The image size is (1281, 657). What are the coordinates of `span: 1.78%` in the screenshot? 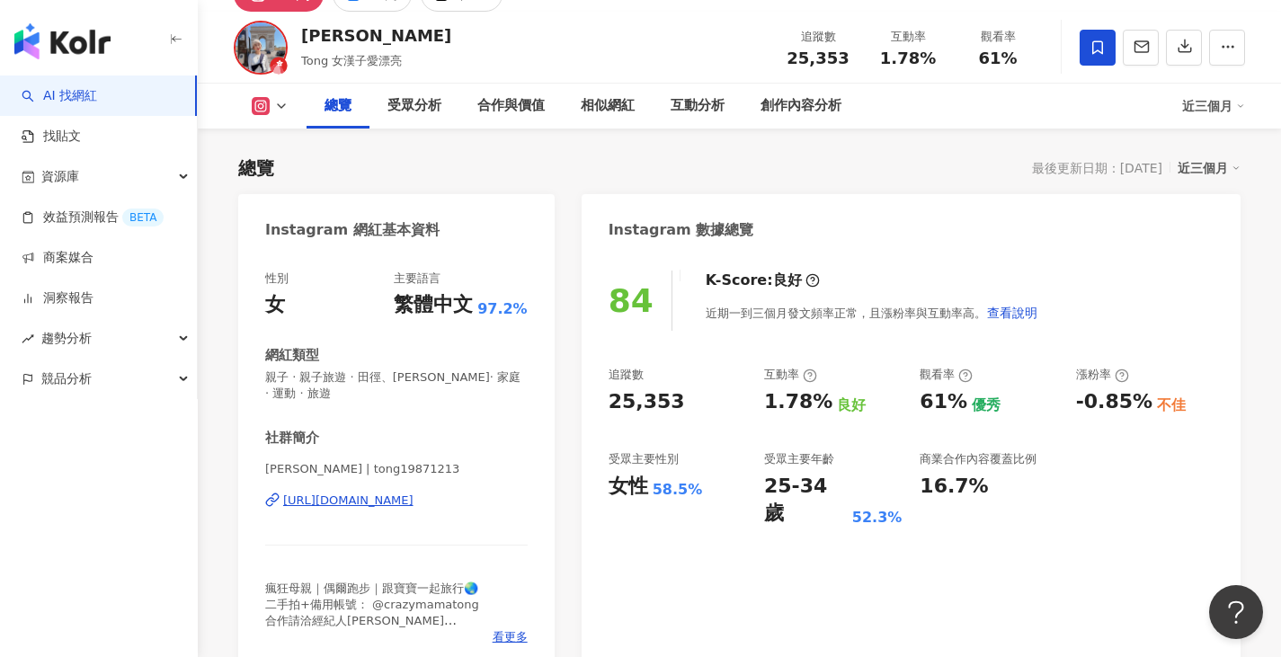 It's located at (908, 58).